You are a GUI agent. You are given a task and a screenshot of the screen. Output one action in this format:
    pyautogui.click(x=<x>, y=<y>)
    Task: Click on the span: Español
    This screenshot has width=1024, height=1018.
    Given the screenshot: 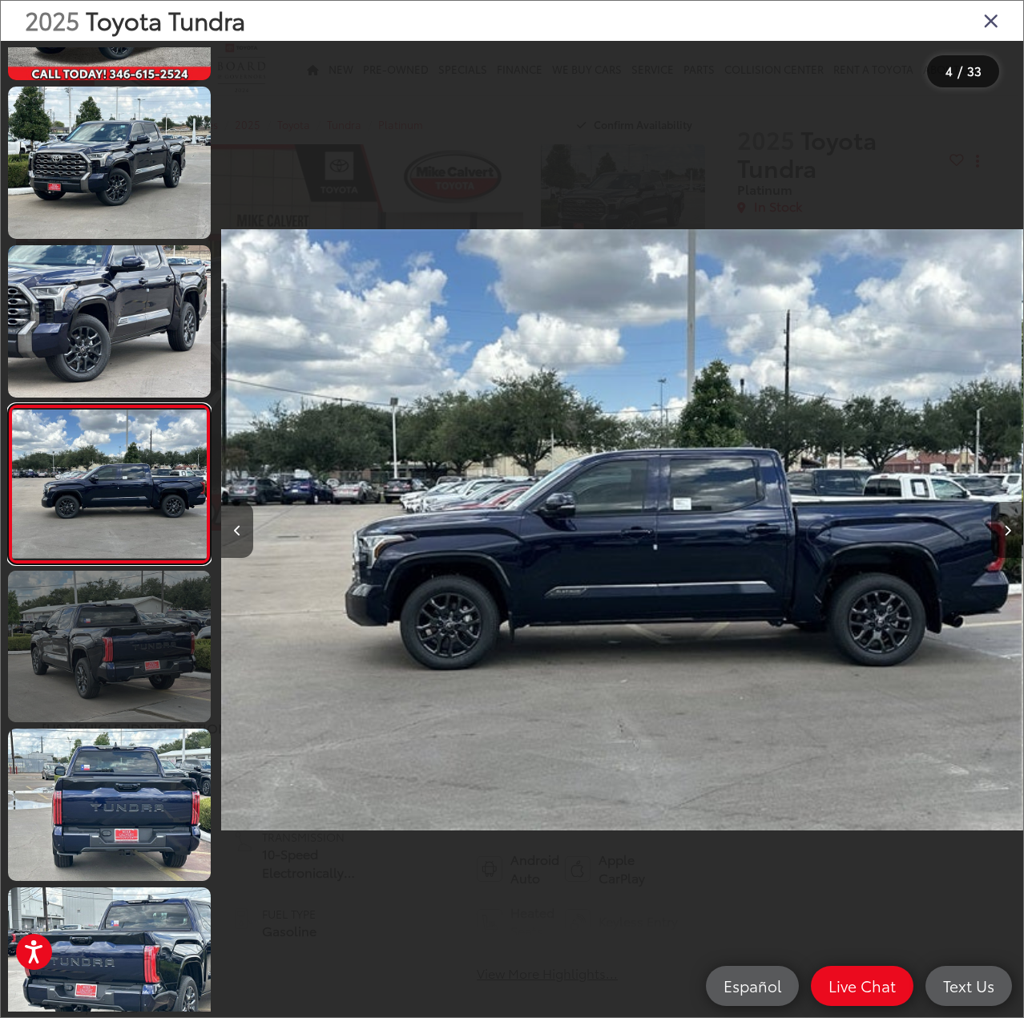 What is the action you would take?
    pyautogui.click(x=753, y=985)
    